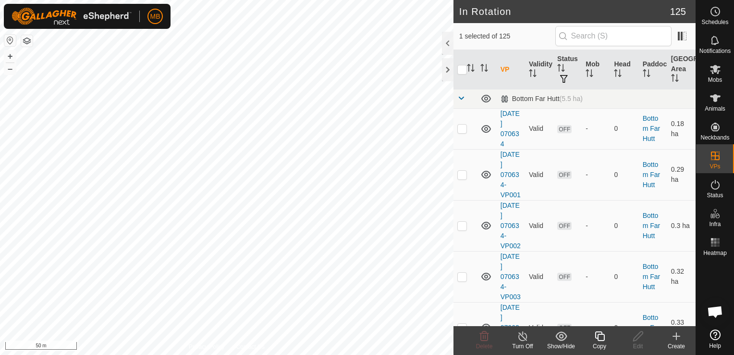 The height and width of the screenshot is (355, 734). What do you see at coordinates (715, 195) in the screenshot?
I see `span: Status` at bounding box center [715, 195].